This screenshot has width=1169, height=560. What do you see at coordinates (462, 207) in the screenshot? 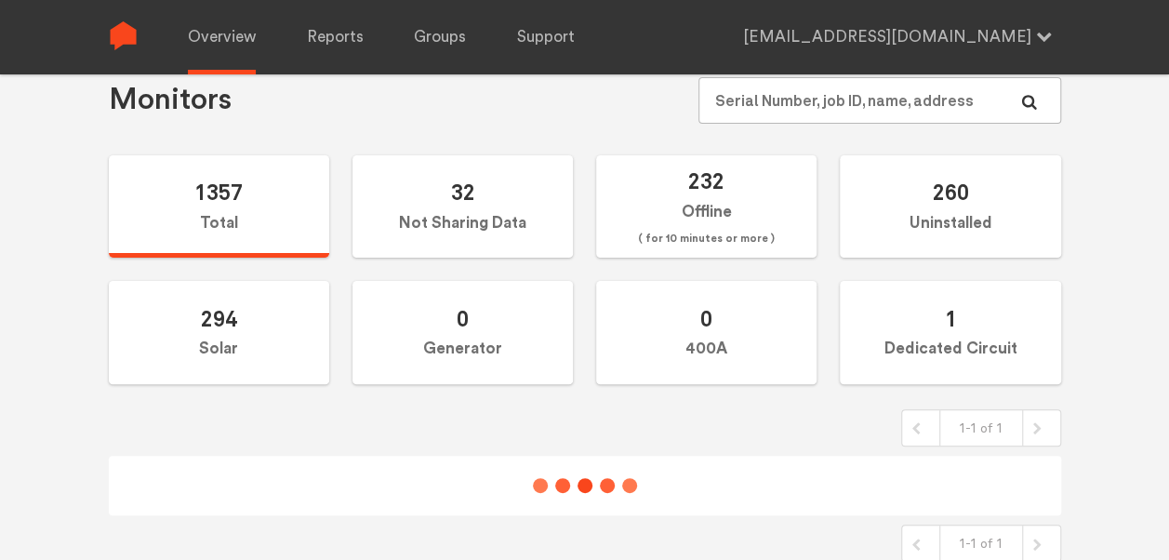
I see `label: Not Sharing Data` at bounding box center [462, 207].